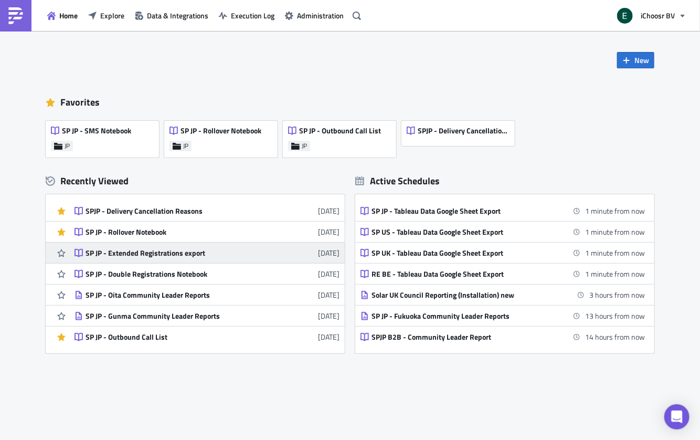 The width and height of the screenshot is (700, 440). What do you see at coordinates (463, 211) in the screenshot?
I see `div: SP JP - Tableau Data Google Sheet Export` at bounding box center [463, 211].